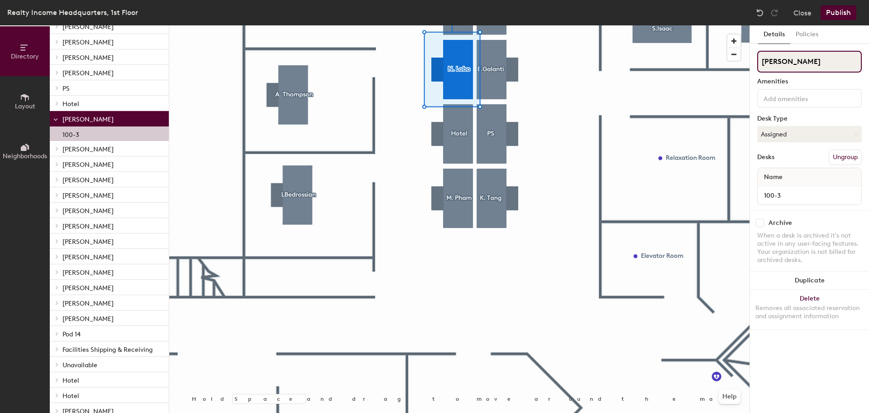  Describe the element at coordinates (810, 248) in the screenshot. I see `div: When a desk is archived it's not active in any user-facing features. Your organization is not bil...` at that location.